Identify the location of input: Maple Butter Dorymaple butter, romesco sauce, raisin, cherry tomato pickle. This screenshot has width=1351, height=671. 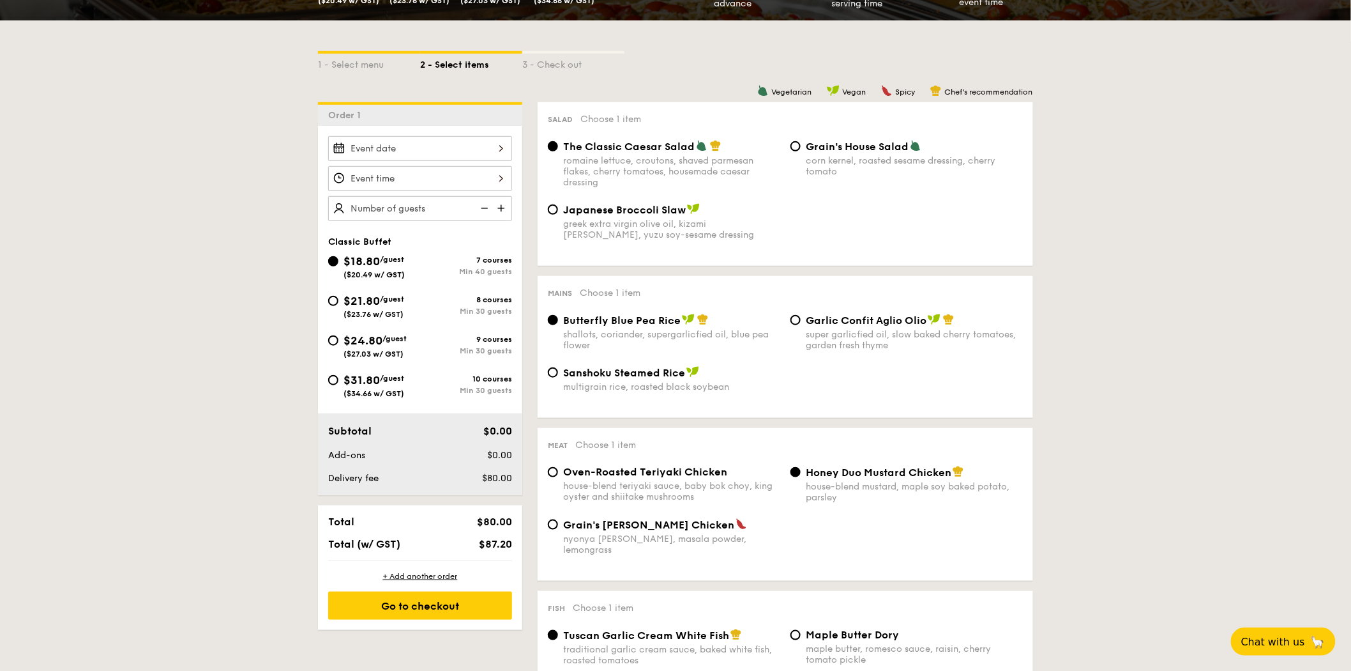
(796, 635).